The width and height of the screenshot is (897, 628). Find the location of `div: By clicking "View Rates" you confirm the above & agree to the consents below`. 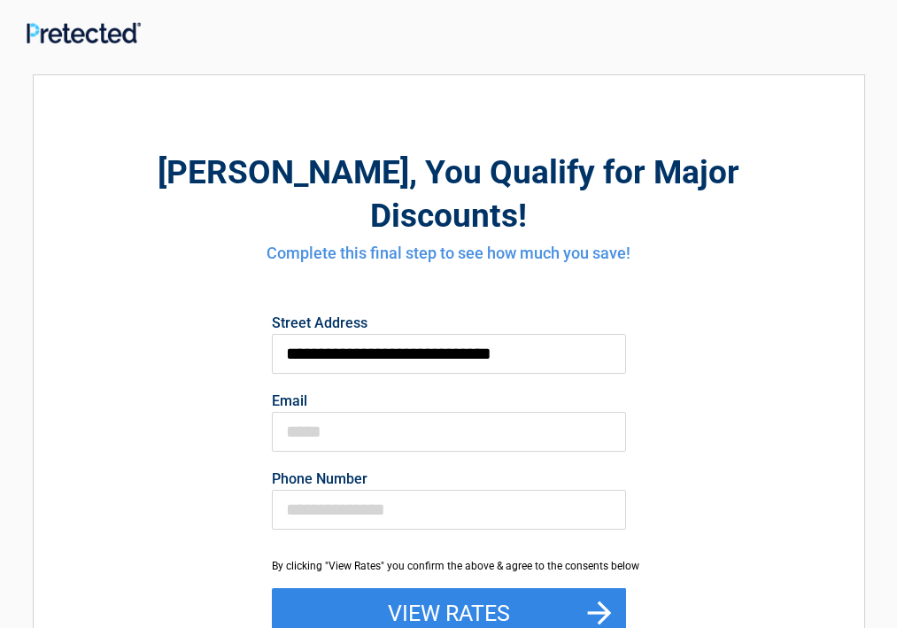

div: By clicking "View Rates" you confirm the above & agree to the consents below is located at coordinates (449, 566).